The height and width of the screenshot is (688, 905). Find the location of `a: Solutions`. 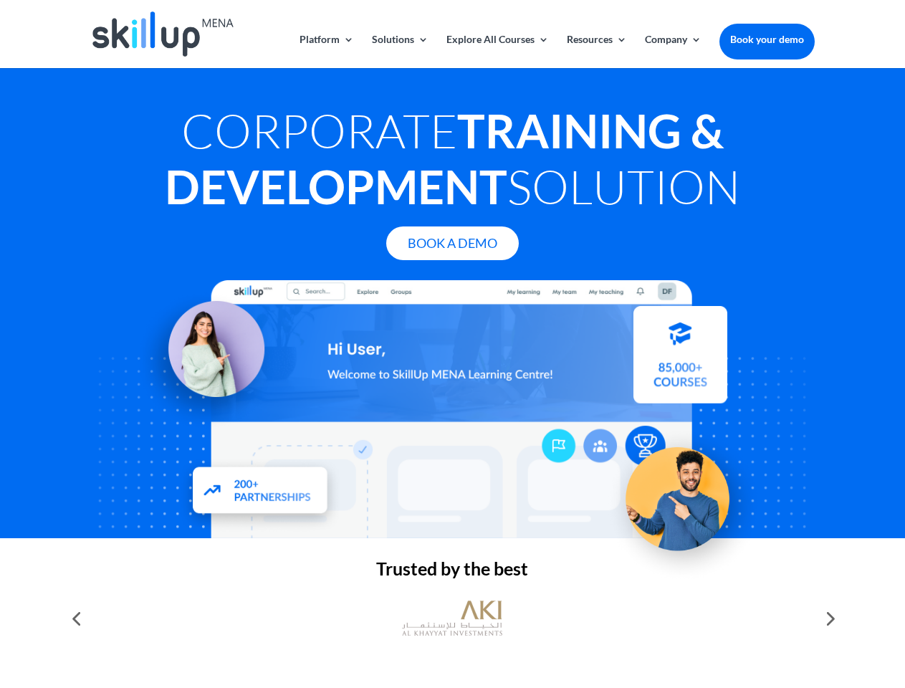

a: Solutions is located at coordinates (400, 51).